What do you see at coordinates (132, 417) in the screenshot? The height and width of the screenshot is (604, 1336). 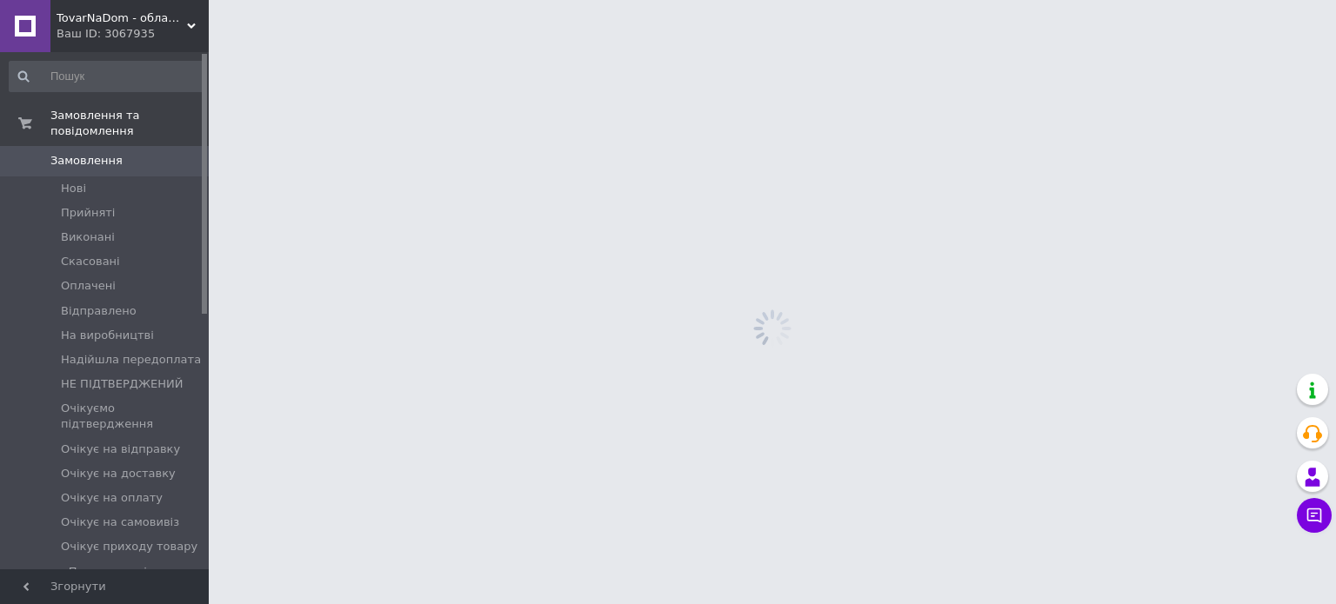 I see `span: Очікуємо підтвердження` at bounding box center [132, 417].